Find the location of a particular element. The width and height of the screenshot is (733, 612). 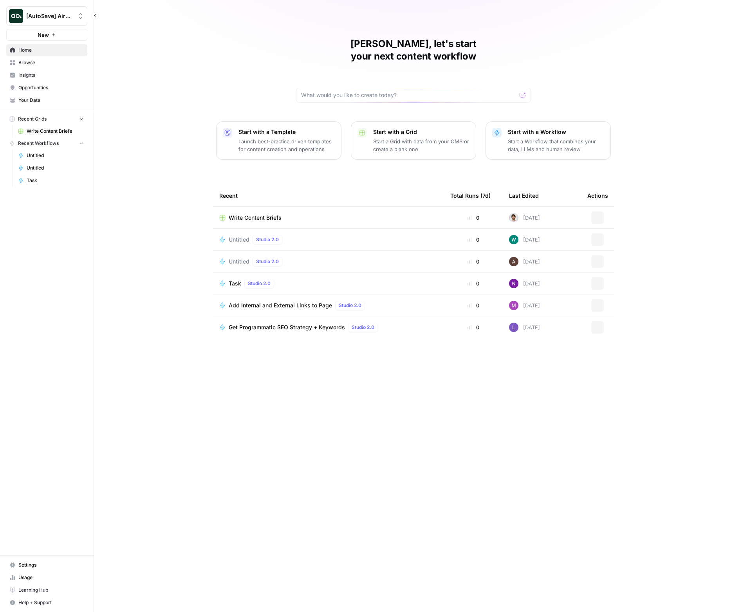

span: Browse is located at coordinates (51, 63).